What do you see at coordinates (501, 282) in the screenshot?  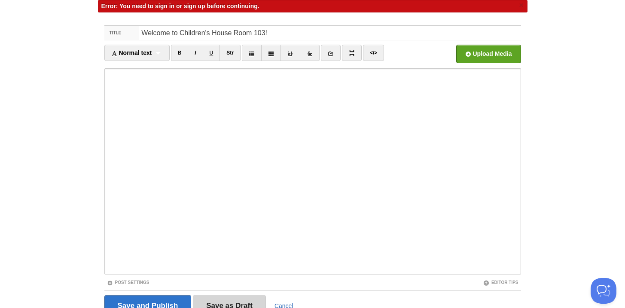 I see `a: Editor Tips` at bounding box center [501, 282].